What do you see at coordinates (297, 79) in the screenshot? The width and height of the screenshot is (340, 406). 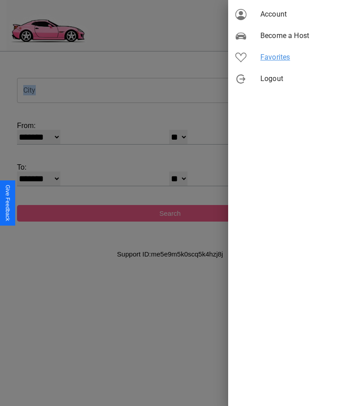 I see `span: Logout` at bounding box center [297, 79].